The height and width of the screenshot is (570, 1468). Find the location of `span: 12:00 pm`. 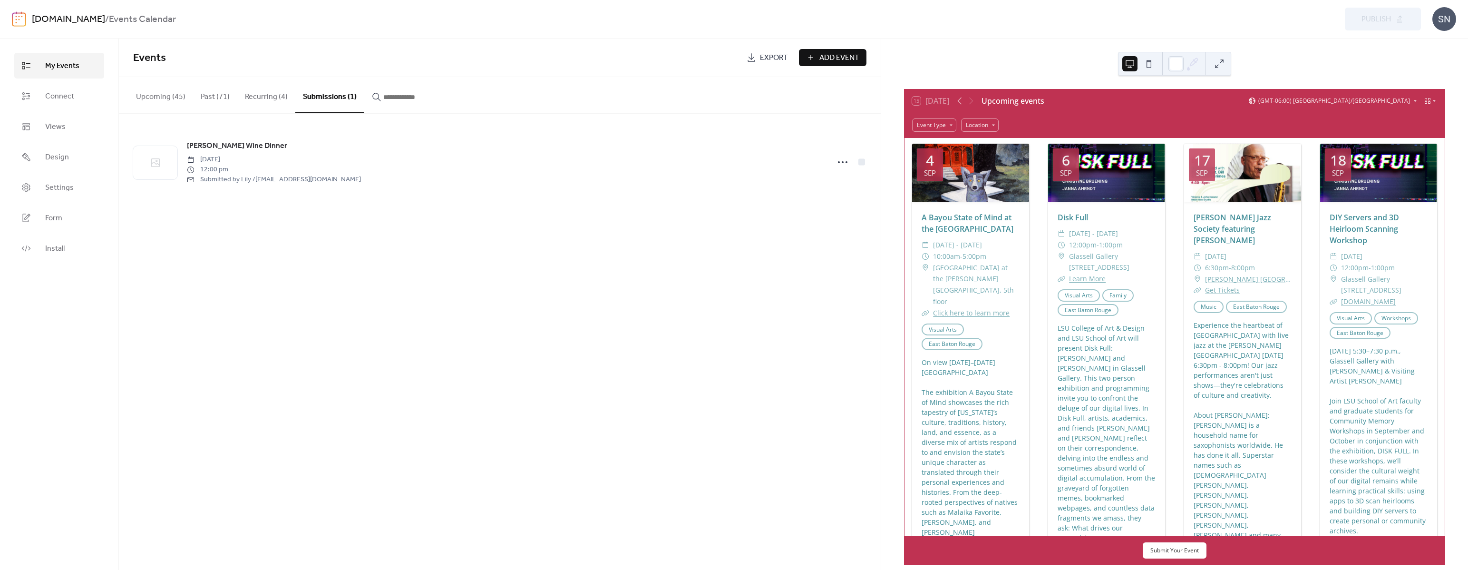

span: 12:00 pm is located at coordinates (274, 169).